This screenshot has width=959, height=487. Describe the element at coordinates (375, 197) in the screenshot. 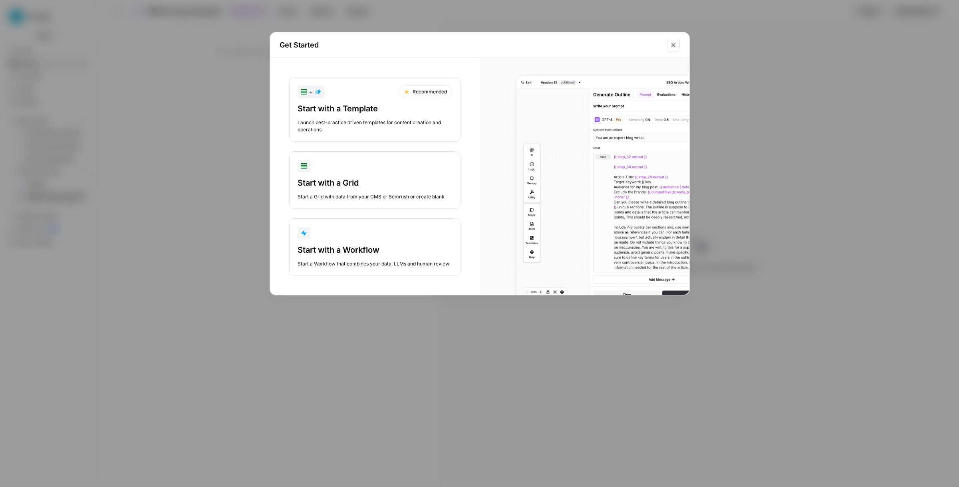

I see `div: Start a Grid with data from your CMS or Semrush or create blank` at that location.